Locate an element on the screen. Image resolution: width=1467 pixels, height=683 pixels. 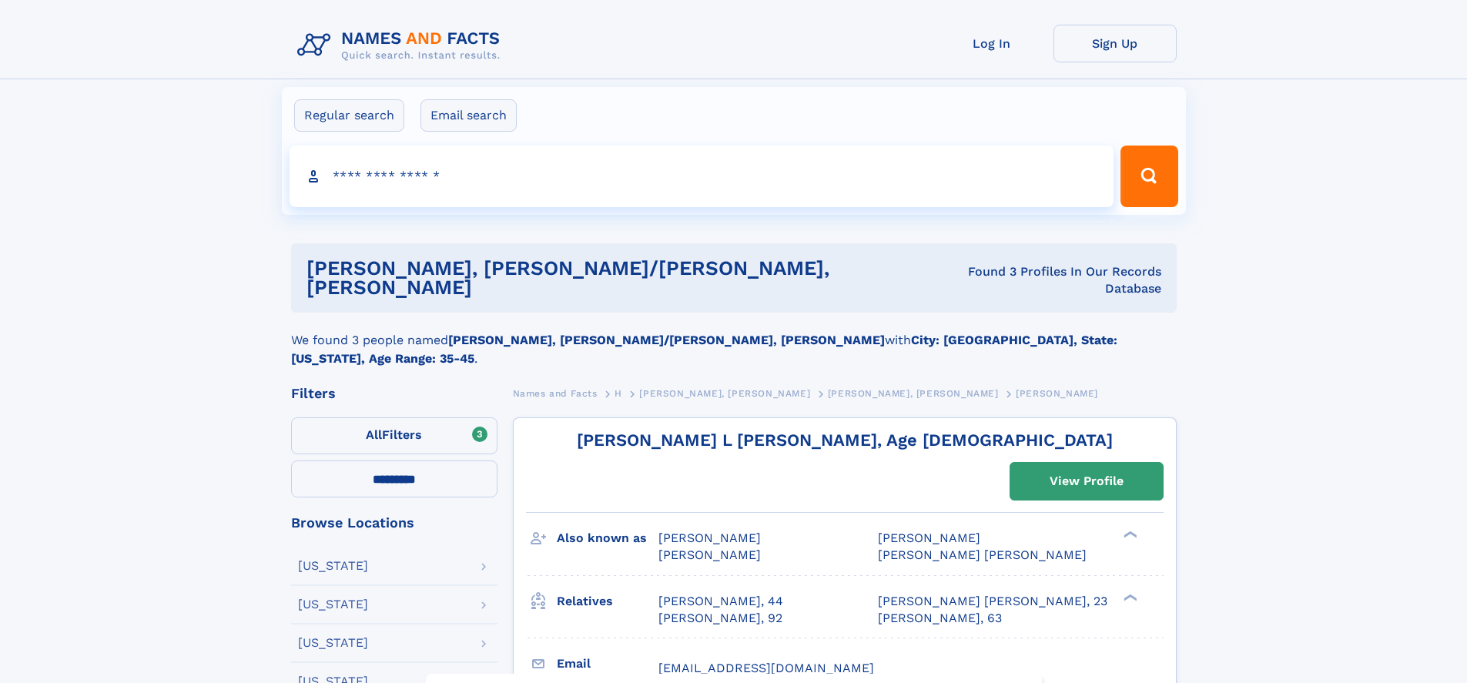
label: Regular search is located at coordinates (349, 116).